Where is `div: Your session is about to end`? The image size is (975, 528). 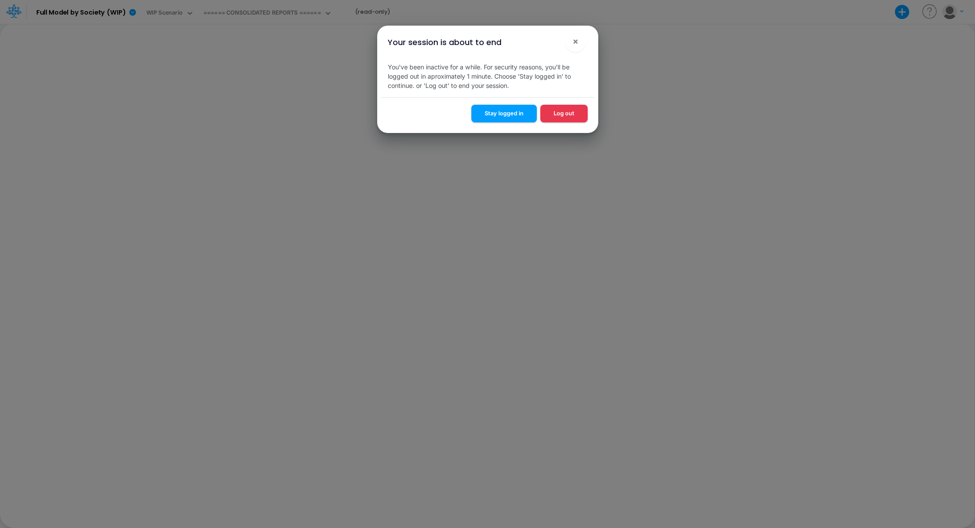 div: Your session is about to end is located at coordinates (444, 42).